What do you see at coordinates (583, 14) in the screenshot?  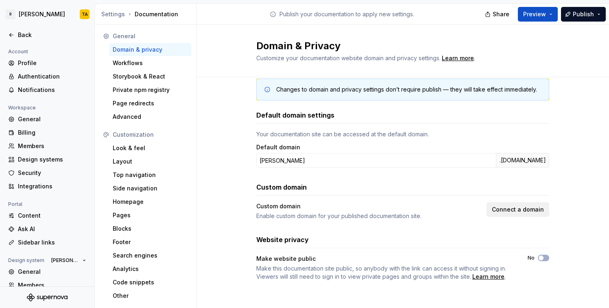 I see `span: Publish` at bounding box center [583, 14].